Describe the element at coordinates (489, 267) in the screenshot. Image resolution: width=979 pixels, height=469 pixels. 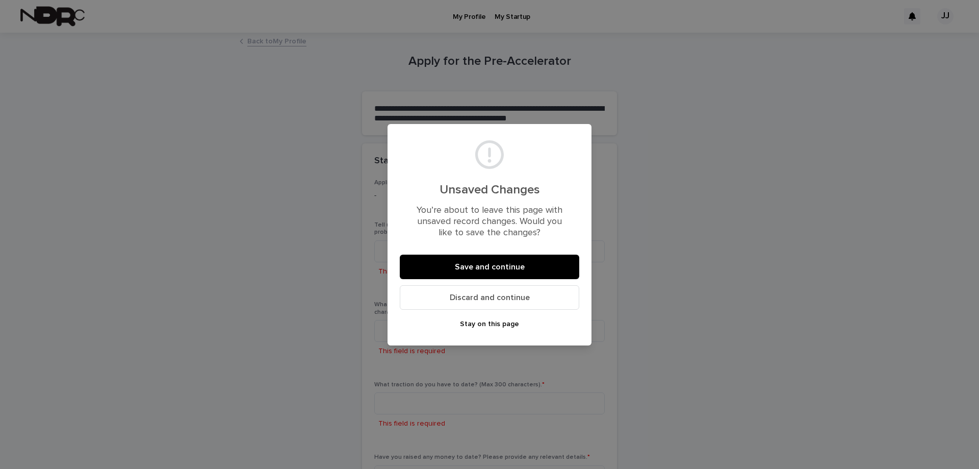
I see `button: Save and continue` at that location.